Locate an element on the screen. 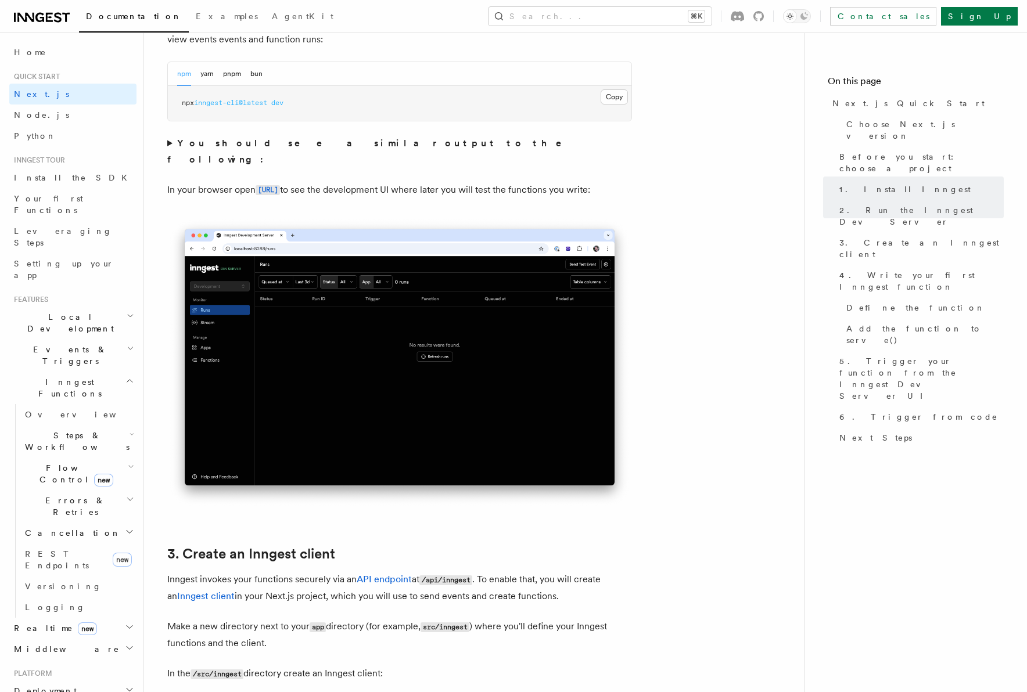  span: REST Endpoints is located at coordinates (57, 560).